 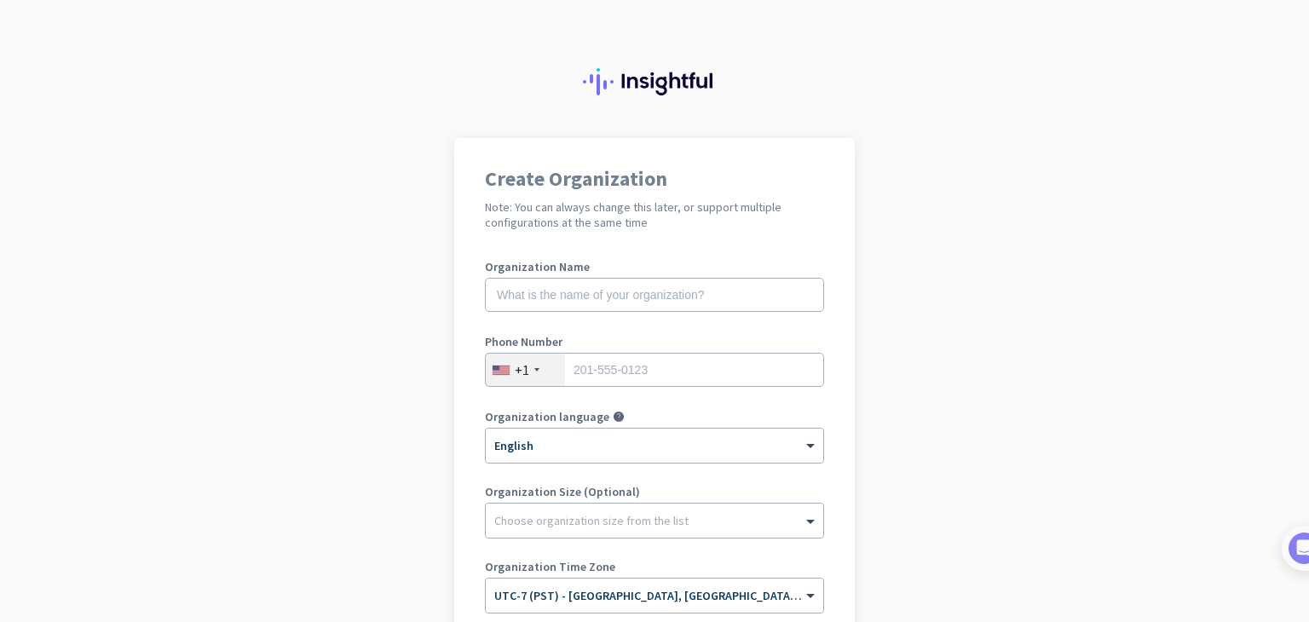 What do you see at coordinates (654, 342) in the screenshot?
I see `label: Phone Number` at bounding box center [654, 342].